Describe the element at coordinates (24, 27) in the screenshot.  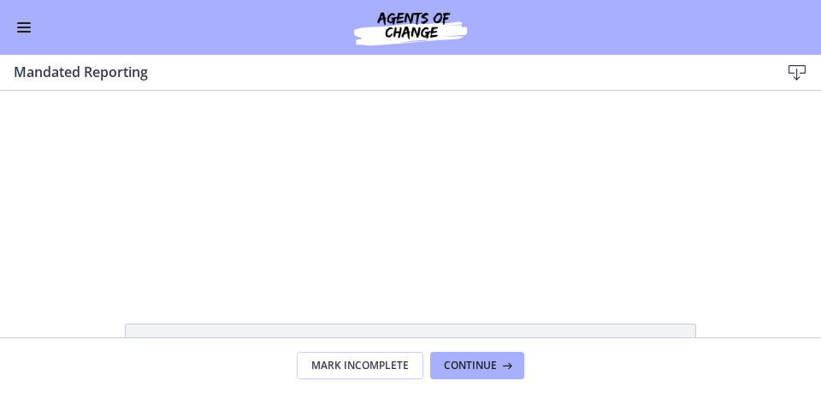
I see `button: Enable menu` at that location.